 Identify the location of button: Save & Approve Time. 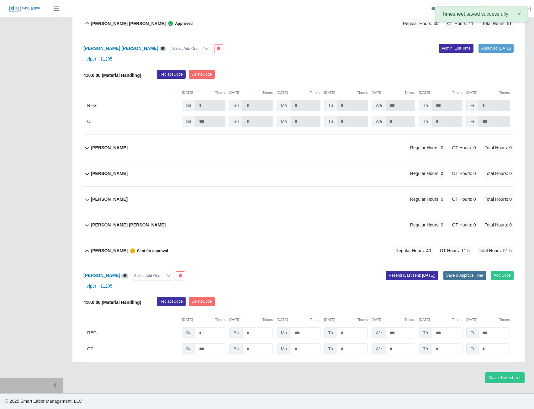
(465, 275).